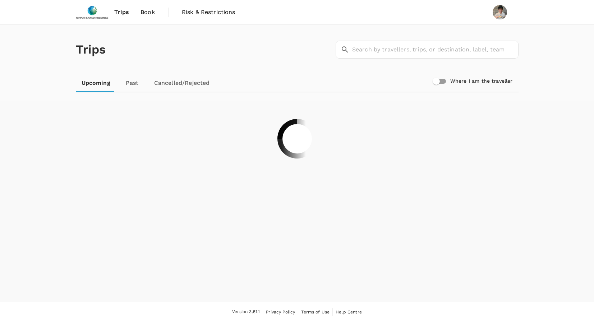 This screenshot has width=594, height=321. What do you see at coordinates (91, 50) in the screenshot?
I see `h1: Trips` at bounding box center [91, 50].